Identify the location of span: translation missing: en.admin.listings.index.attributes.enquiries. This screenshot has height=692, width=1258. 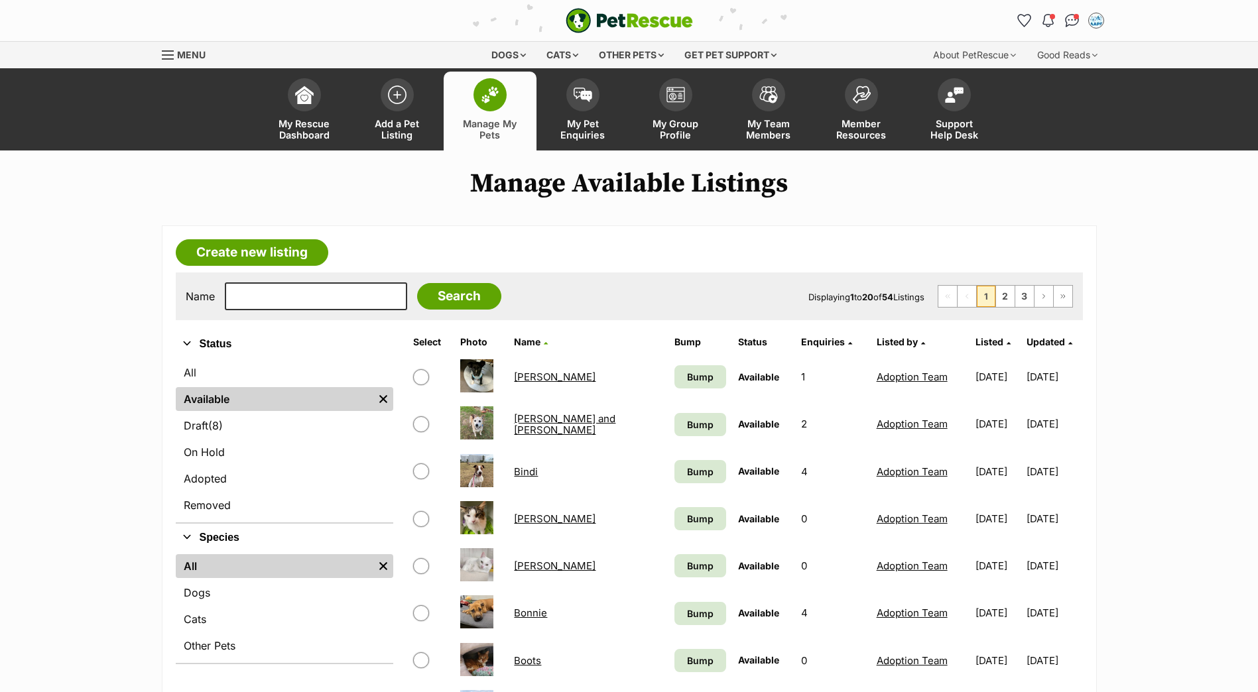
(823, 341).